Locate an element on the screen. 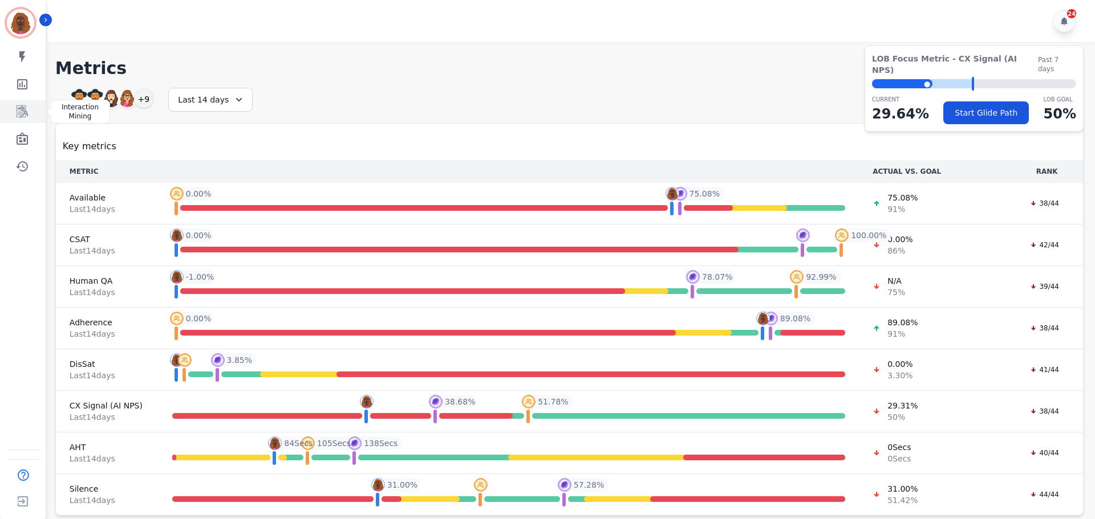  p: CURRENT is located at coordinates (900, 99).